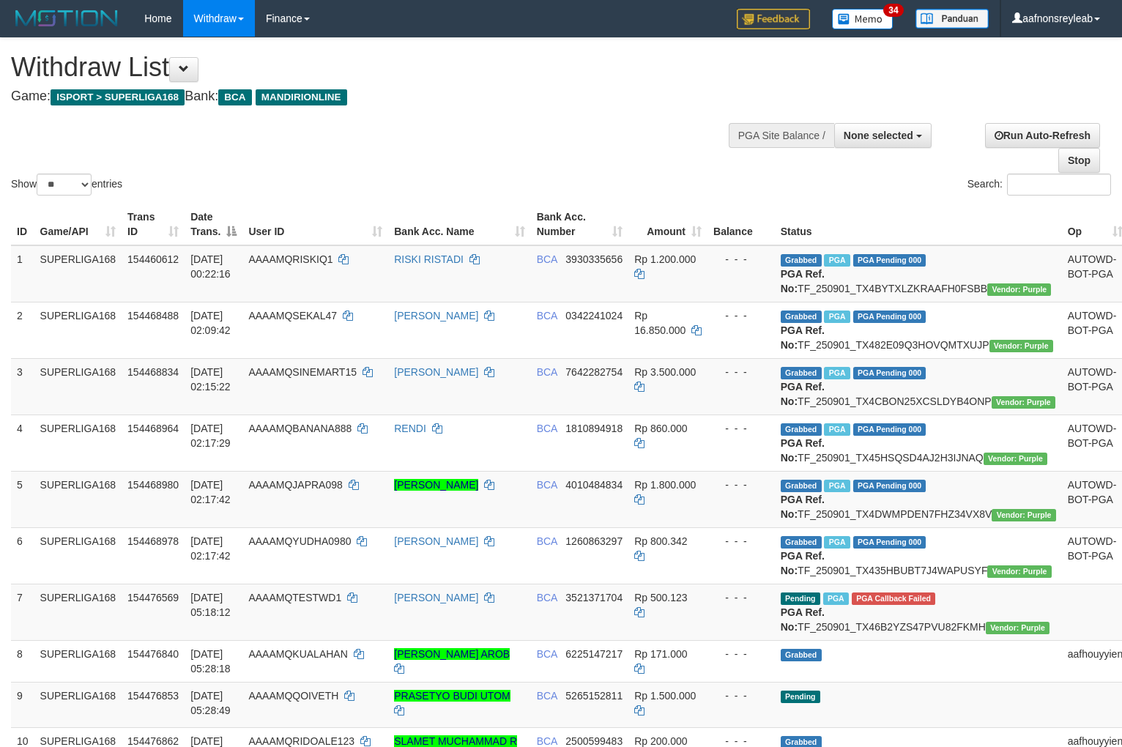  I want to click on td: TF_250901_TX45HSQSD4AJ2H3IJNAQ, so click(918, 442).